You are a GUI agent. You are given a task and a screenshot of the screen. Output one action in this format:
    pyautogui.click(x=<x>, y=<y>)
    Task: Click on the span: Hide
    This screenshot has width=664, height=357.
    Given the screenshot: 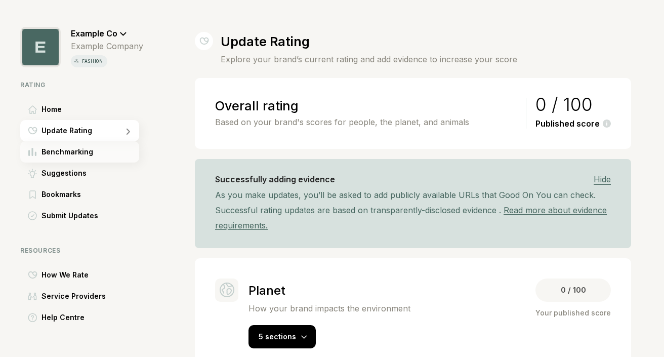 What is the action you would take?
    pyautogui.click(x=602, y=179)
    